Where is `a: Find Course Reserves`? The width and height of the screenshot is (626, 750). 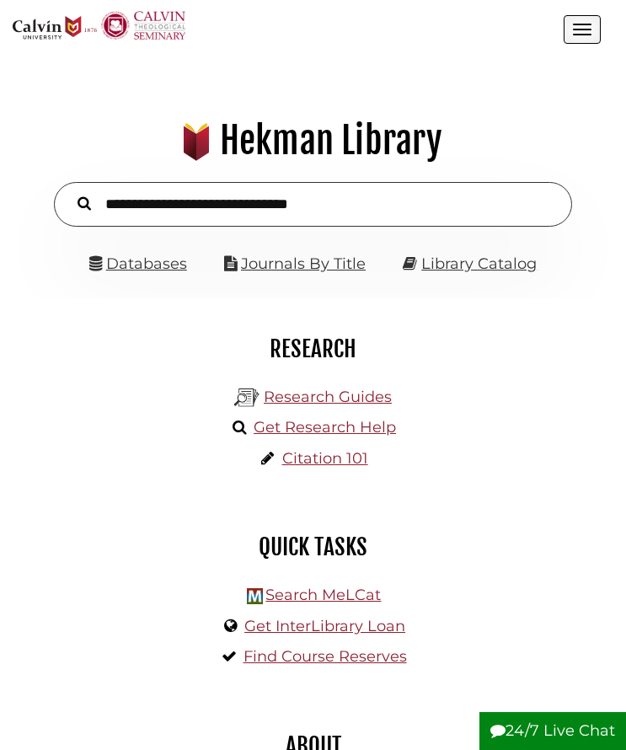
a: Find Course Reserves is located at coordinates (325, 657).